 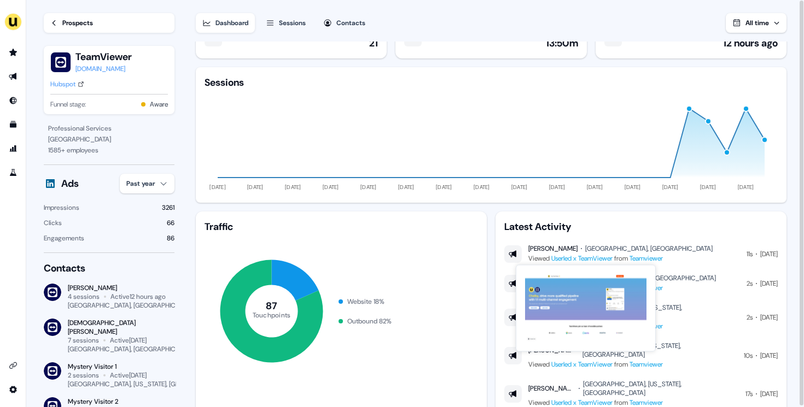 What do you see at coordinates (83, 341) in the screenshot?
I see `div: 7 sessions` at bounding box center [83, 341].